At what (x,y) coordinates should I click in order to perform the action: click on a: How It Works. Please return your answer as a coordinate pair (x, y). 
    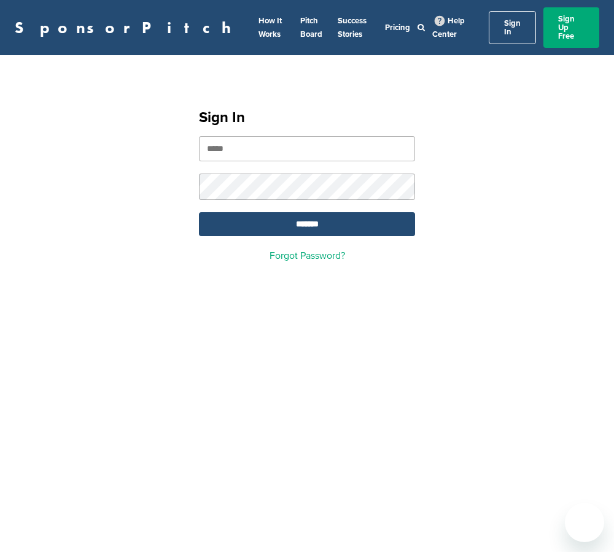
    Looking at the image, I should click on (270, 28).